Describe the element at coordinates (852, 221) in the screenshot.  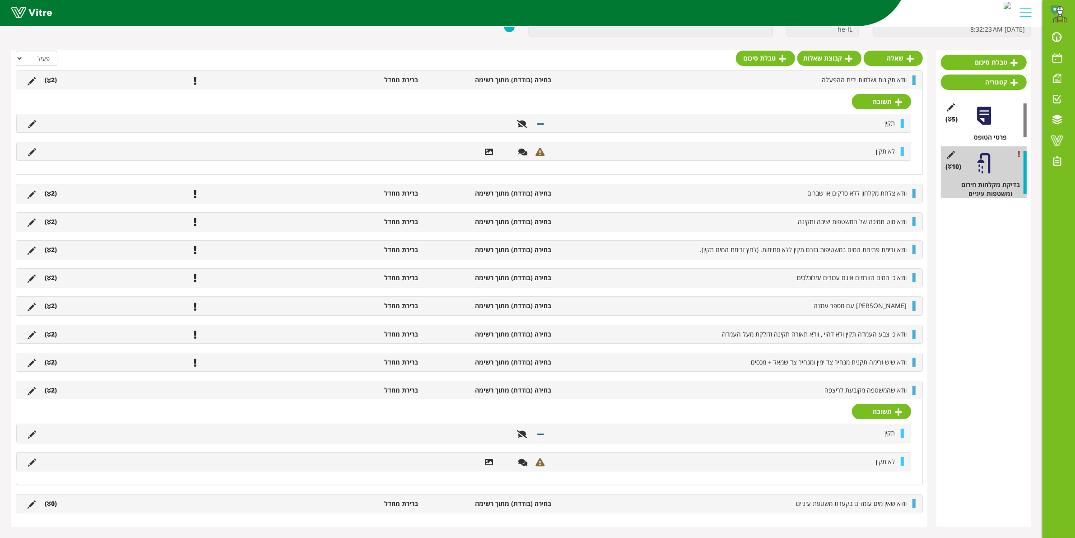
I see `span: וודא מוט תמיכה של המשטפות יציבה ותקינה` at that location.